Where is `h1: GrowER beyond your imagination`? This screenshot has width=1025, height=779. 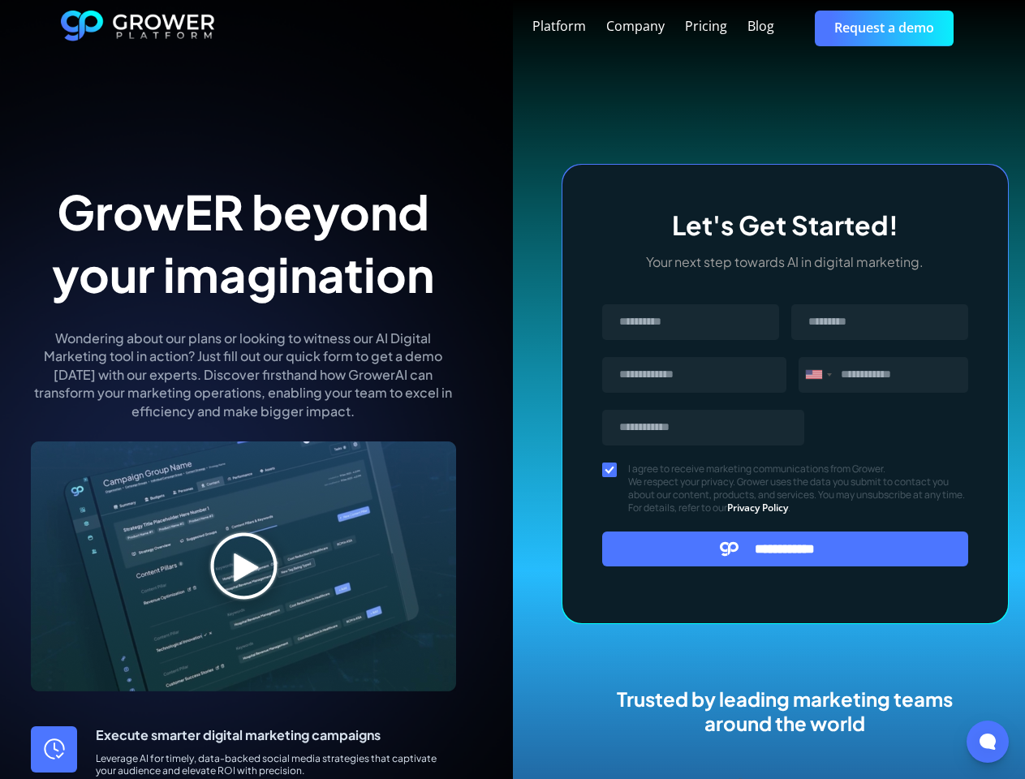
h1: GrowER beyond your imagination is located at coordinates (244, 243).